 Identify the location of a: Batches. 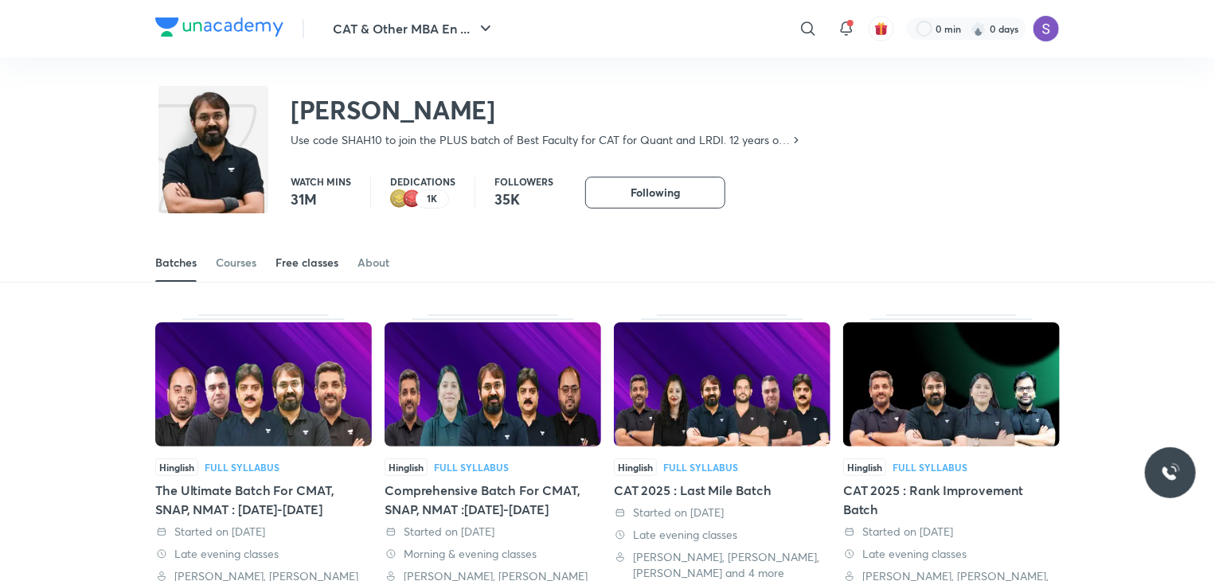
(176, 263).